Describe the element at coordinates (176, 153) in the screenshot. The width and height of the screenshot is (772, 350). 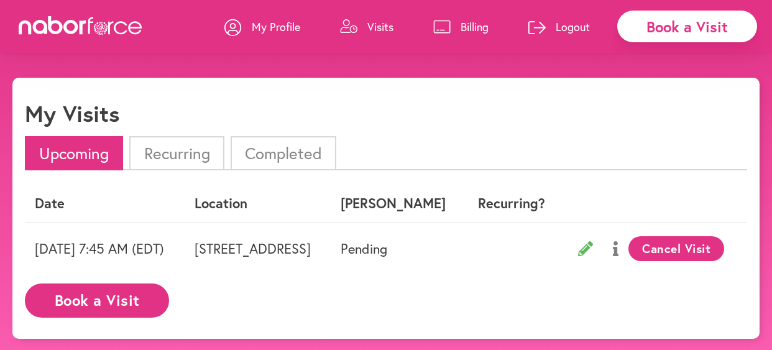
I see `li: Recurring` at that location.